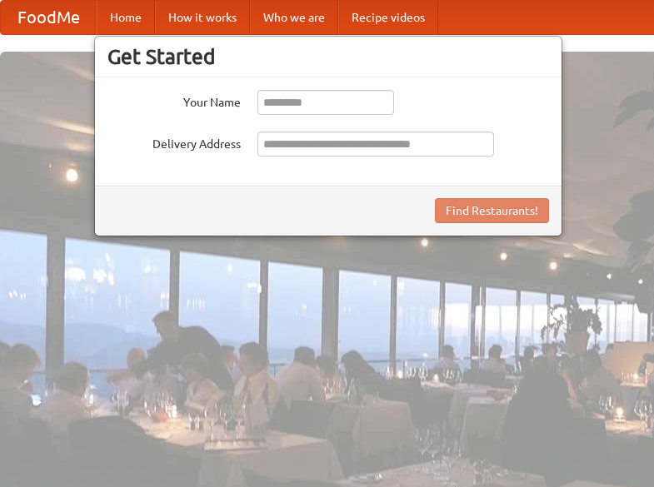  Describe the element at coordinates (294, 17) in the screenshot. I see `a: Who we are` at that location.